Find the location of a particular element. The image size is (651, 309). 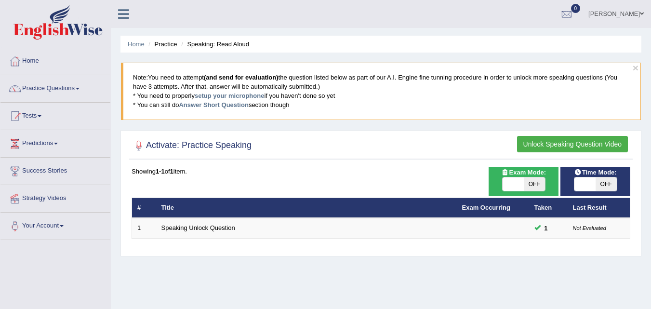

a: Predictions is located at coordinates (55, 142).